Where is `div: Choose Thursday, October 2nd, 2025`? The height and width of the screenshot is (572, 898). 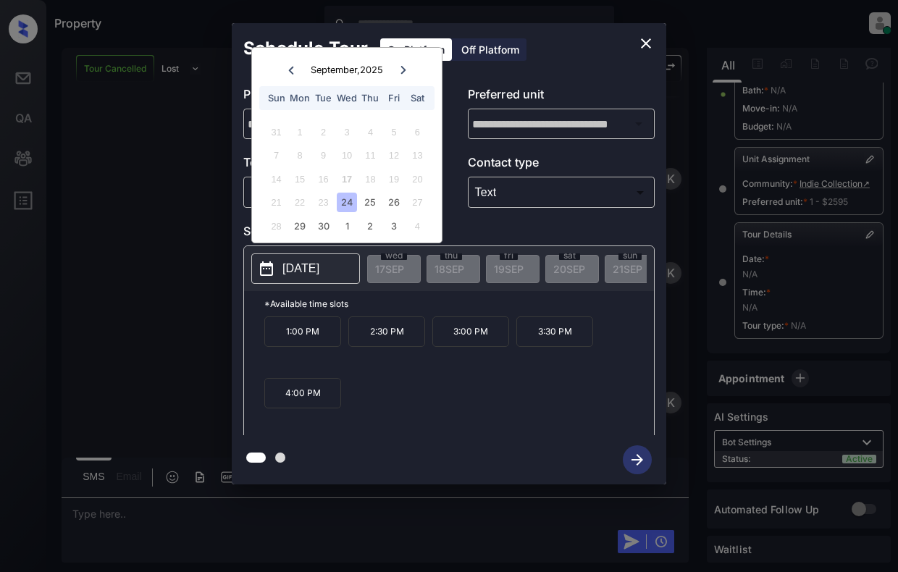
div: Choose Thursday, October 2nd, 2025 is located at coordinates (370, 226).